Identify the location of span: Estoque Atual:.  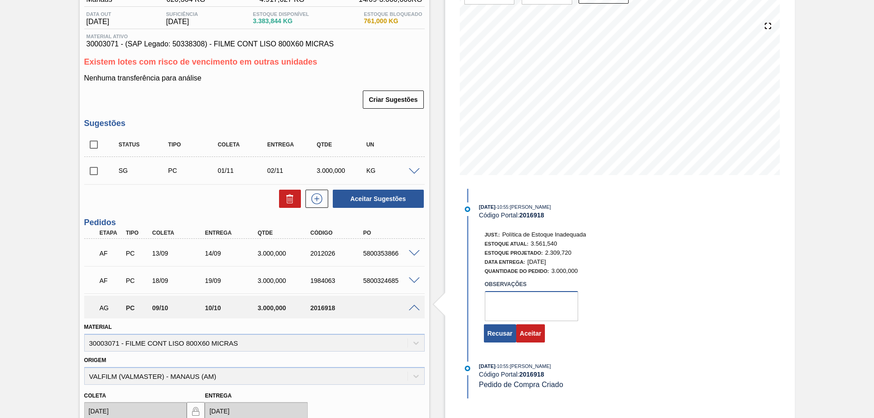
(507, 244).